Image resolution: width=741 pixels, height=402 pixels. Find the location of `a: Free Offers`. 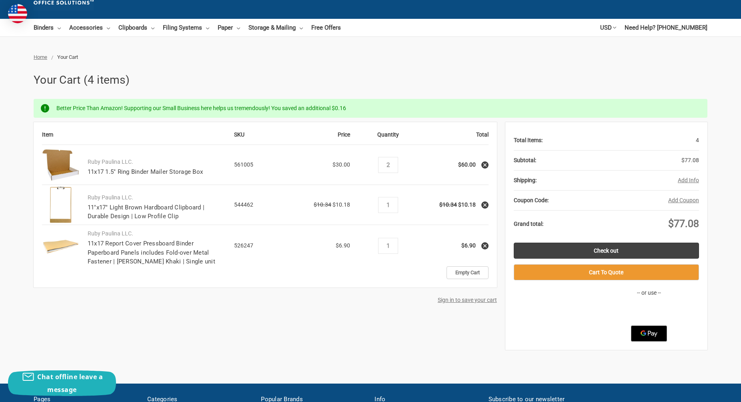

a: Free Offers is located at coordinates (326, 28).